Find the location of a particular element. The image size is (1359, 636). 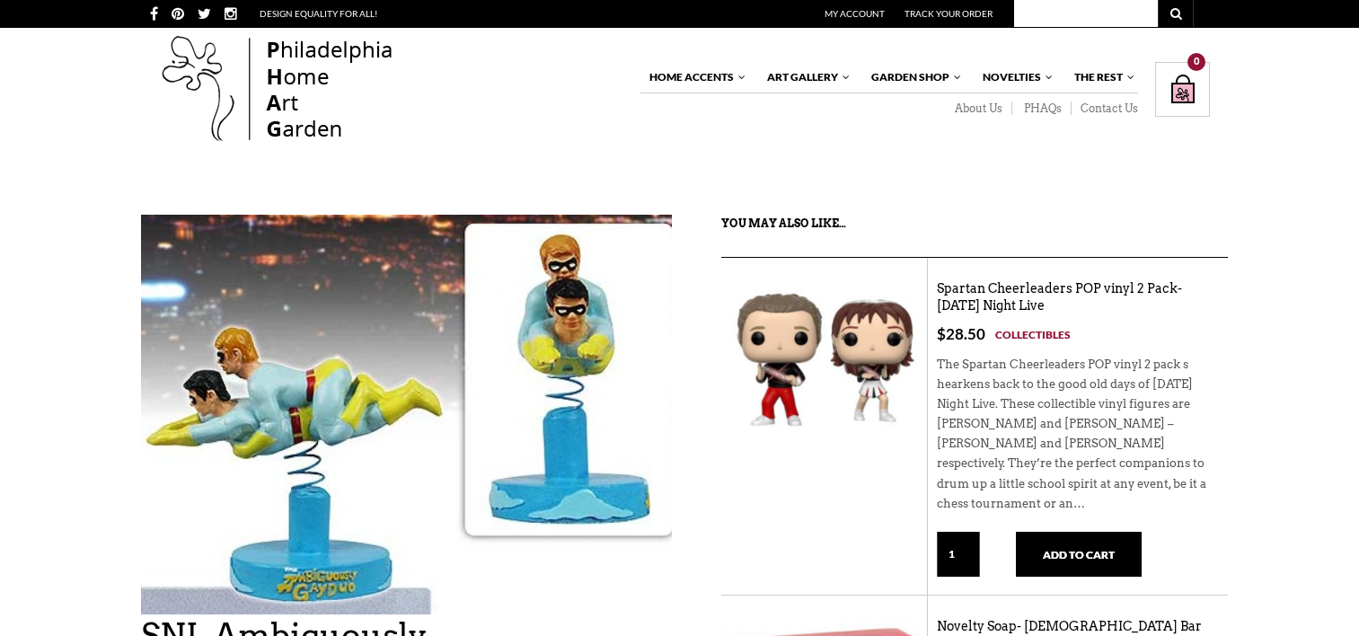

a: Novelties is located at coordinates (1014, 77).